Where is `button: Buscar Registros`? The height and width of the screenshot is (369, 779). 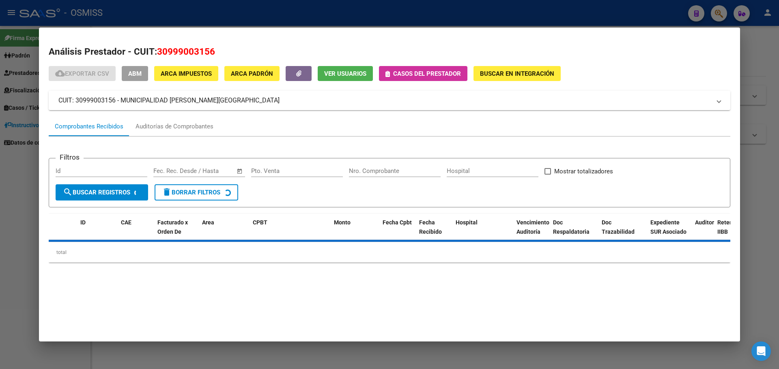
button: Buscar Registros is located at coordinates (102, 193).